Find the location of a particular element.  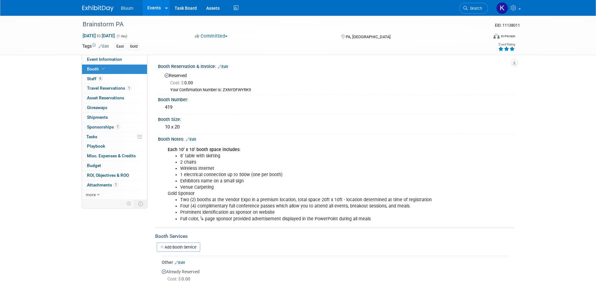

div: Booth Notes: is located at coordinates (336, 138).